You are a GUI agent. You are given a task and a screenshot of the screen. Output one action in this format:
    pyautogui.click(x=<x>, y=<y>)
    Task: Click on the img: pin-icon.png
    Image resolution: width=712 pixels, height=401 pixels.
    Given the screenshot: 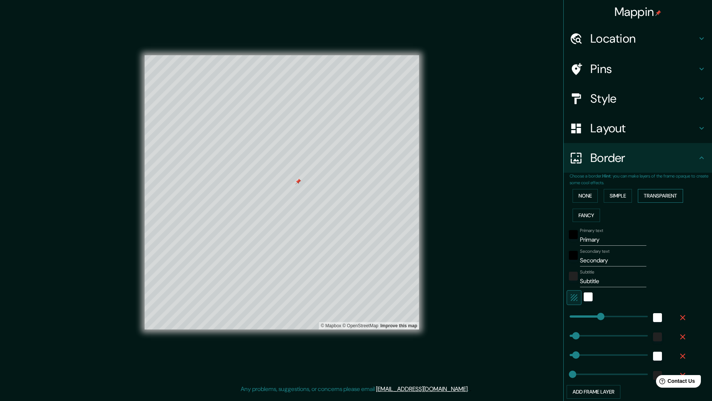 What is the action you would take?
    pyautogui.click(x=658, y=13)
    